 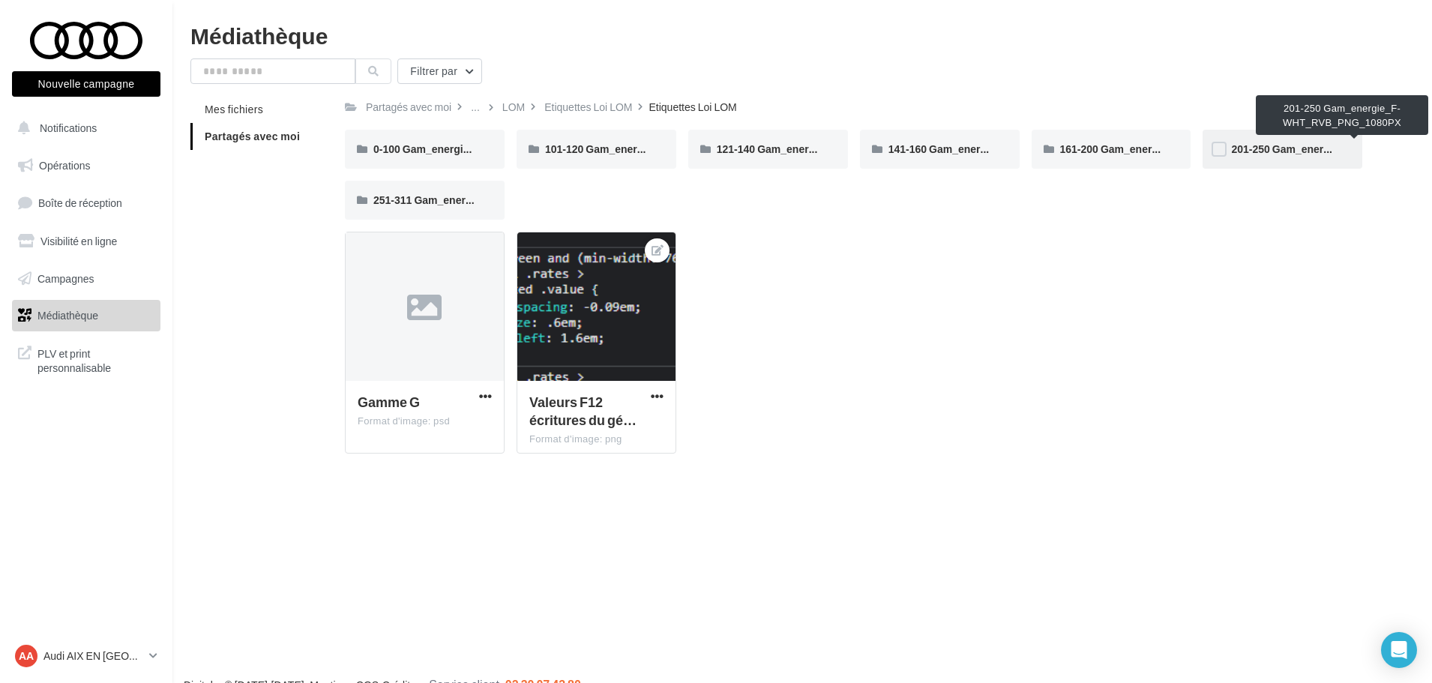 I want to click on span: Gamme G, so click(x=388, y=402).